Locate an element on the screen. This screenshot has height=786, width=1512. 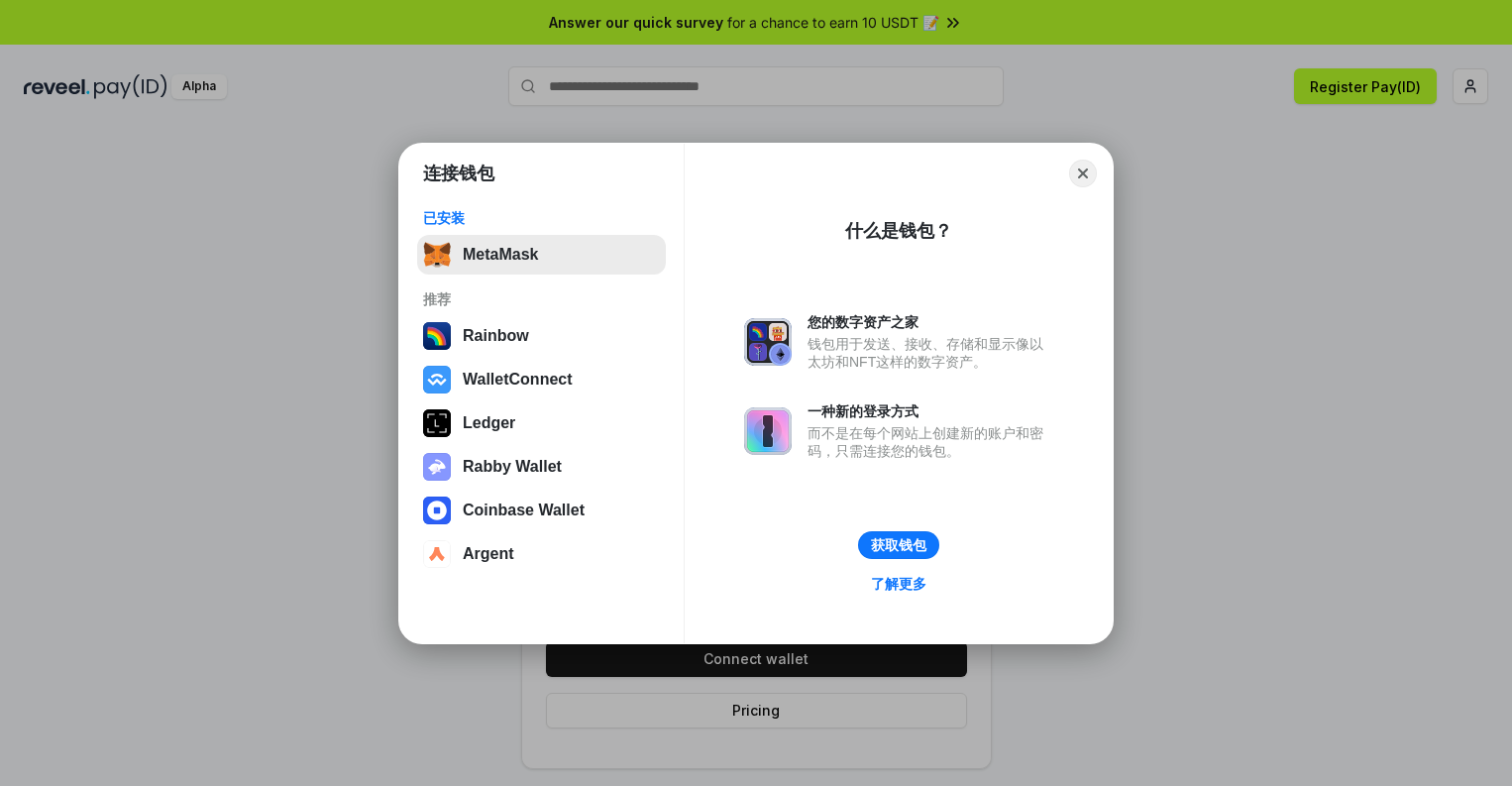
h1: 连接钱包 is located at coordinates (459, 173).